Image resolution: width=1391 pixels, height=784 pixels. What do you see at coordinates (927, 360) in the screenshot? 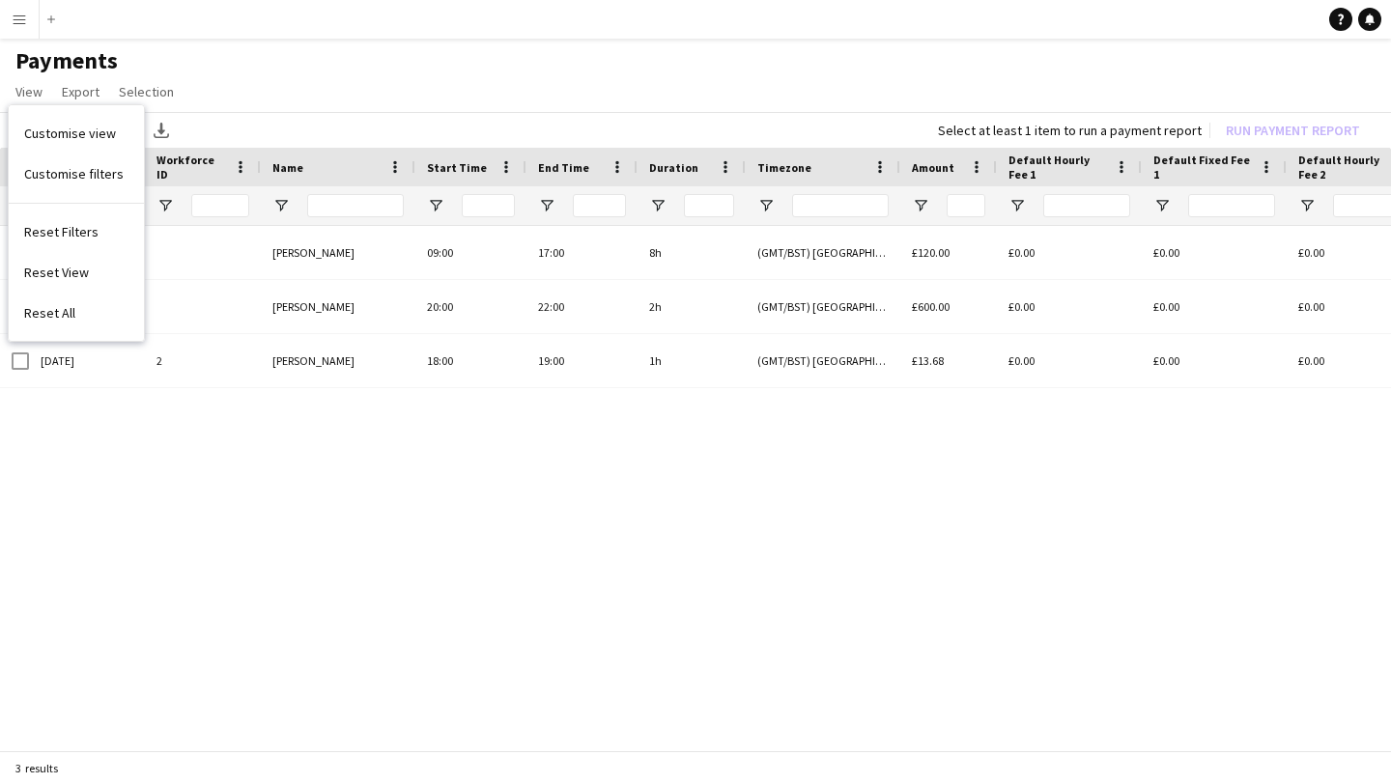
I see `span: £13.68` at bounding box center [927, 360].